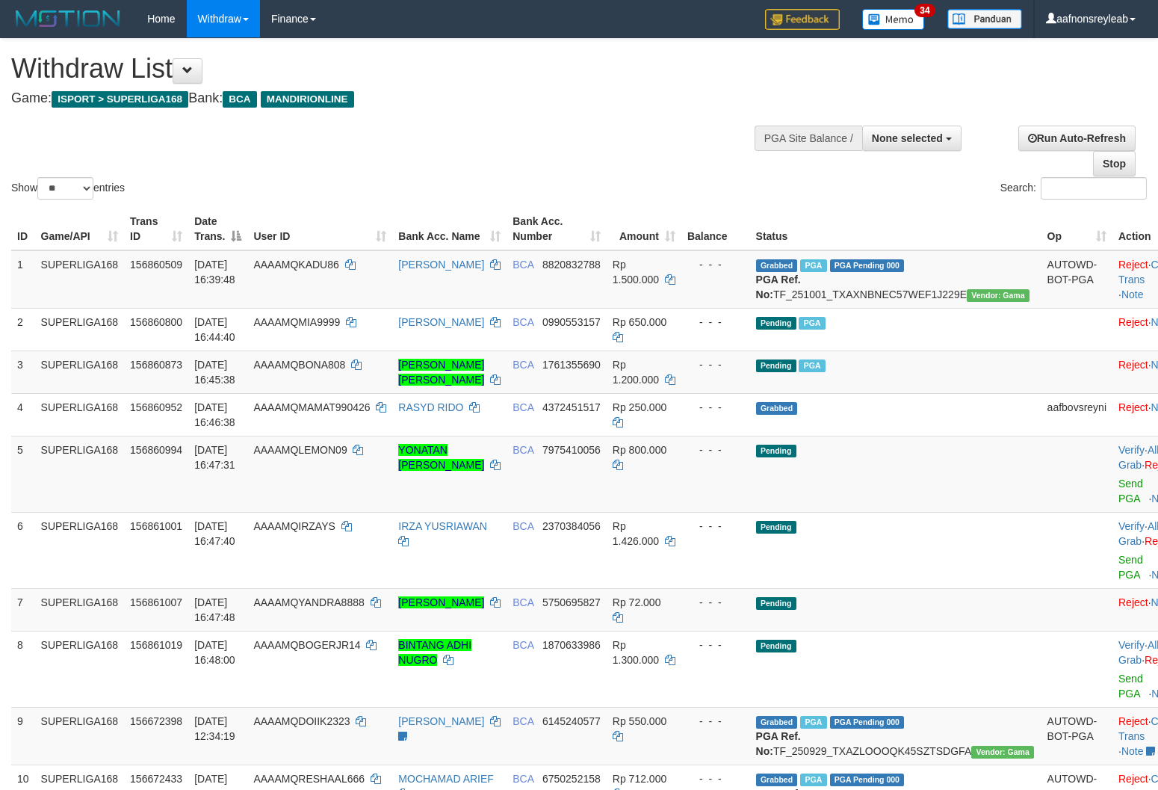  I want to click on span: Rp 1.500.000, so click(636, 272).